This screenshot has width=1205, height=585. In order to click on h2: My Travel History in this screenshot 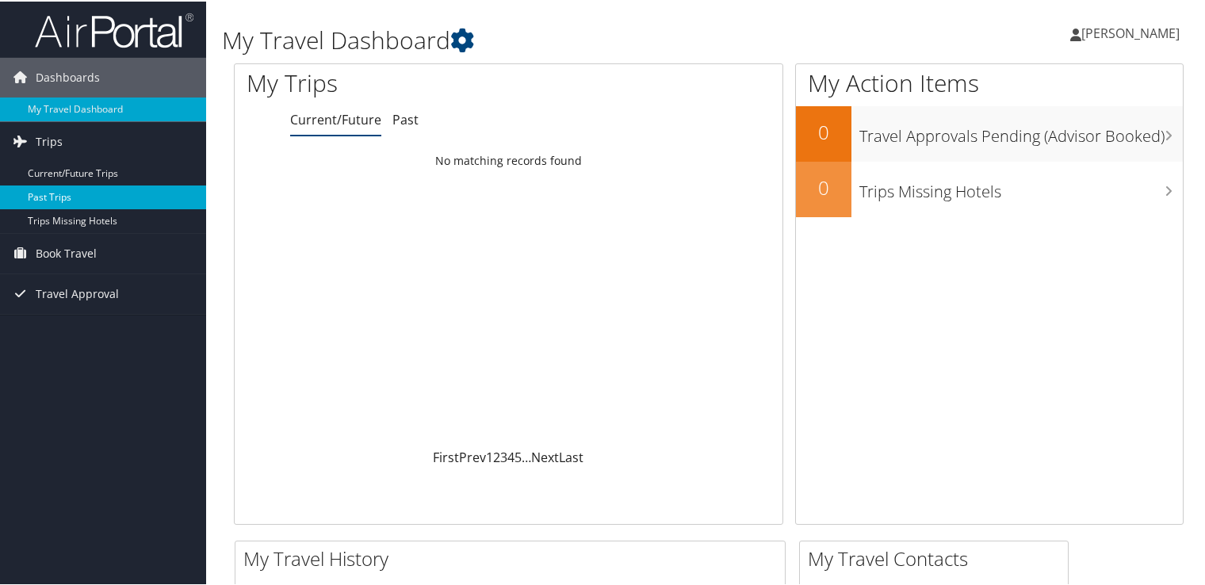, I will do `click(514, 558)`.